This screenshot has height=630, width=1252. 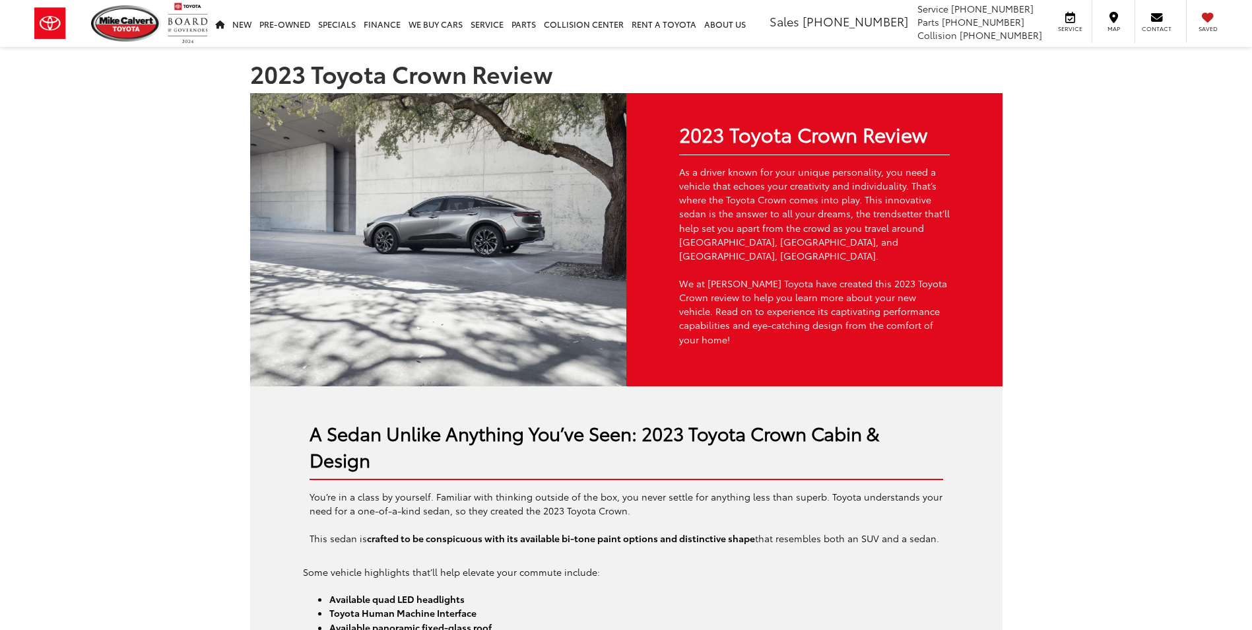 I want to click on span: Sales, so click(x=784, y=21).